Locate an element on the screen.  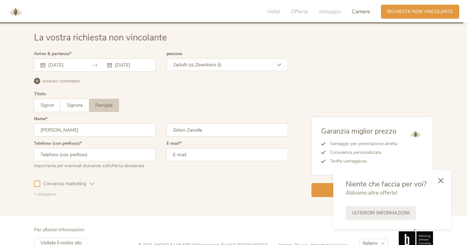
span: Abbiamo altre offerte! is located at coordinates (372, 193).